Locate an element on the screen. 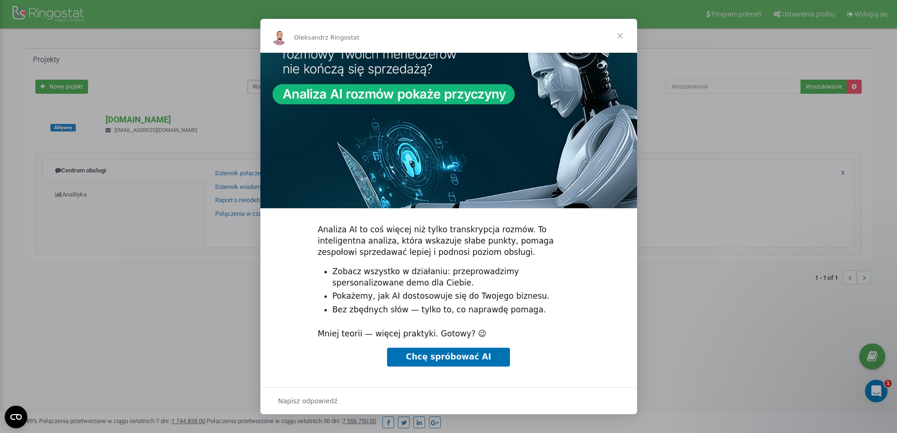  div: Analiza AI to coś więcej niż tylko transkrypcja rozmów. To inteligentna analiza, która wskazuje s... is located at coordinates (449, 241).